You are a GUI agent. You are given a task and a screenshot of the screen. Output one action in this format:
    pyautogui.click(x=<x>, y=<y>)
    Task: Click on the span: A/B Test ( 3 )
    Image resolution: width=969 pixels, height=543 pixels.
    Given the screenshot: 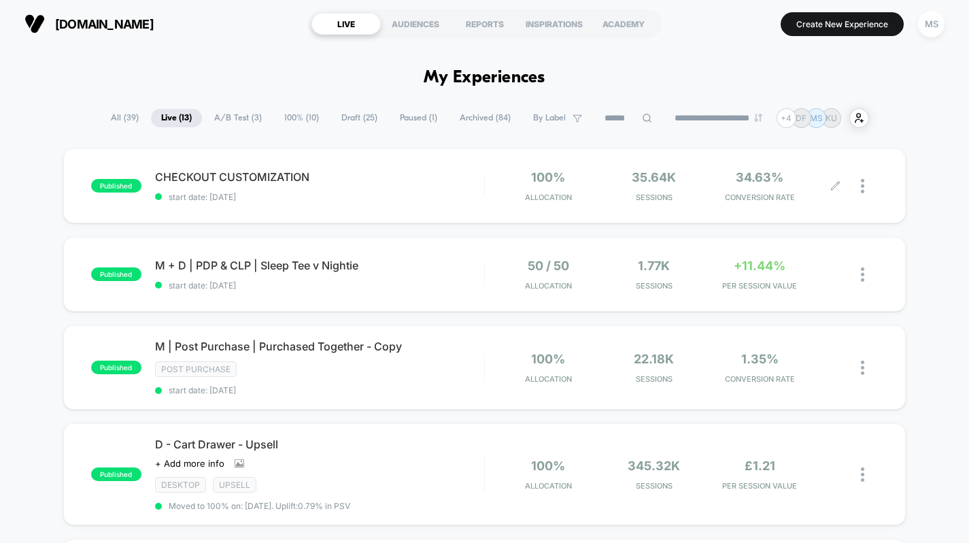 What is the action you would take?
    pyautogui.click(x=238, y=118)
    